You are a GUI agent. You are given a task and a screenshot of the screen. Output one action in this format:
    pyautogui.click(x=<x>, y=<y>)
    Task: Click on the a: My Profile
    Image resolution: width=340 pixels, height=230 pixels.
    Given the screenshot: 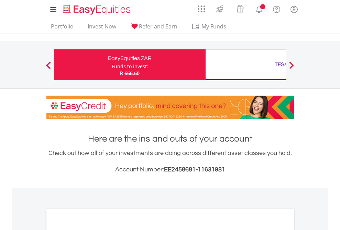 What is the action you would take?
    pyautogui.click(x=294, y=9)
    